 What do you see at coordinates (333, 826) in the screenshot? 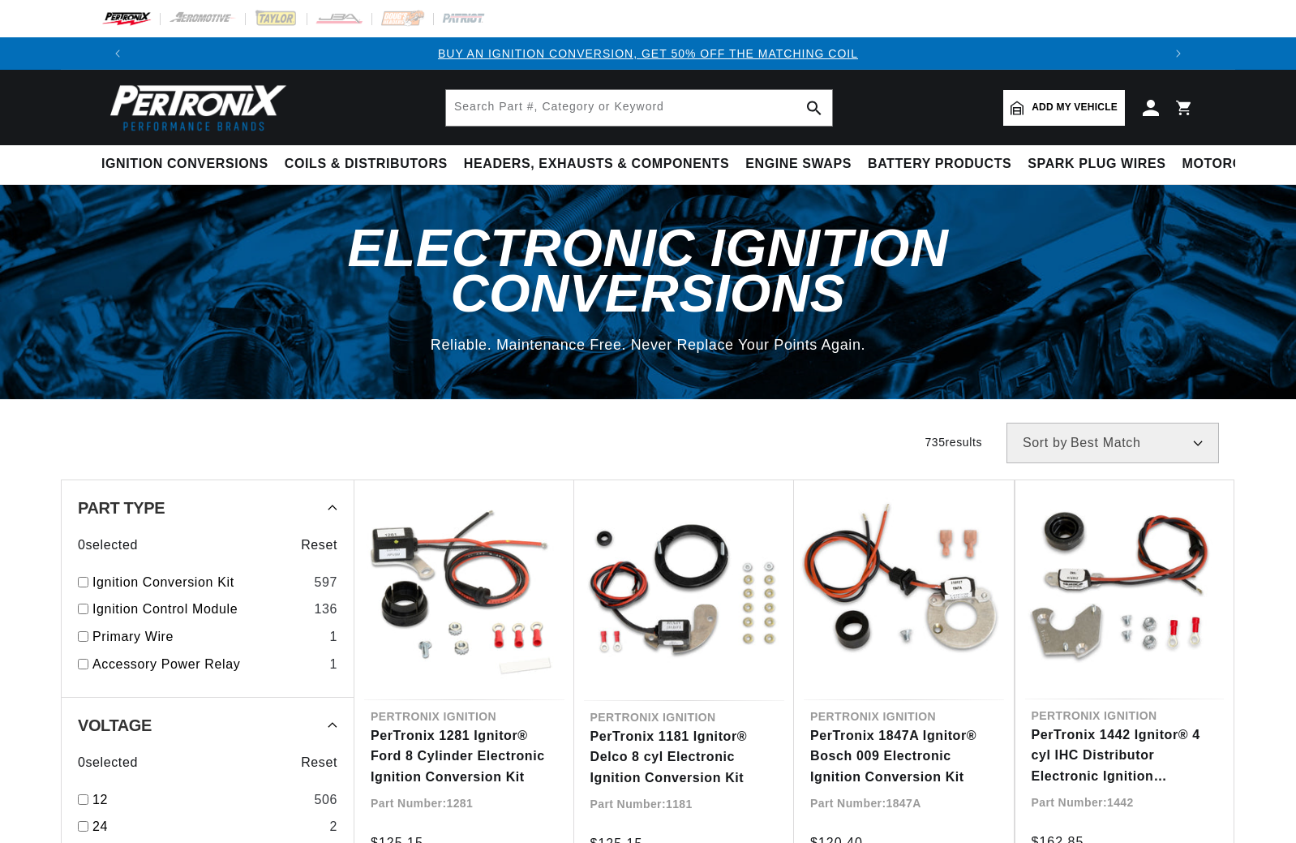
I see `div: 2` at bounding box center [333, 826].